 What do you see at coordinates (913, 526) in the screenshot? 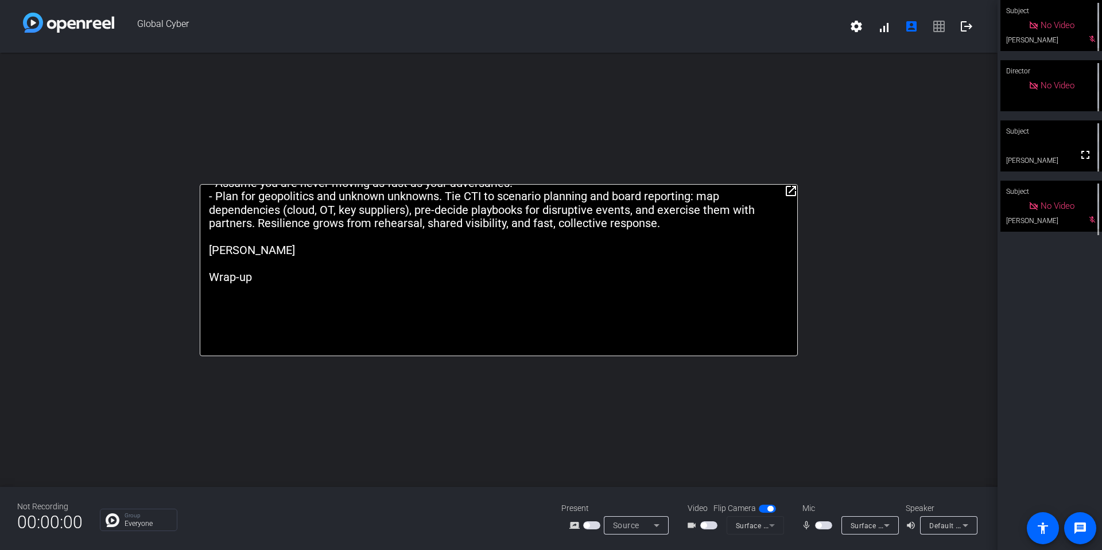
I see `mat-icon: volume_up` at bounding box center [913, 526].